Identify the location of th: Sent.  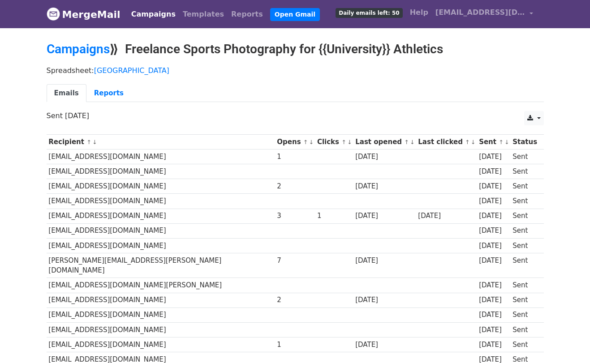
(493, 142).